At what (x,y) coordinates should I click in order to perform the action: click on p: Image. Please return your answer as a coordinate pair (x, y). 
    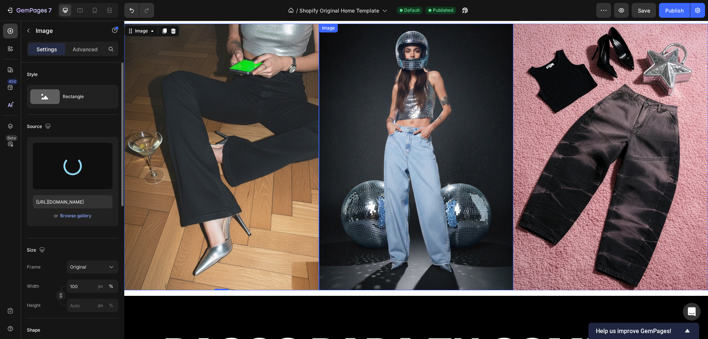
    Looking at the image, I should click on (67, 31).